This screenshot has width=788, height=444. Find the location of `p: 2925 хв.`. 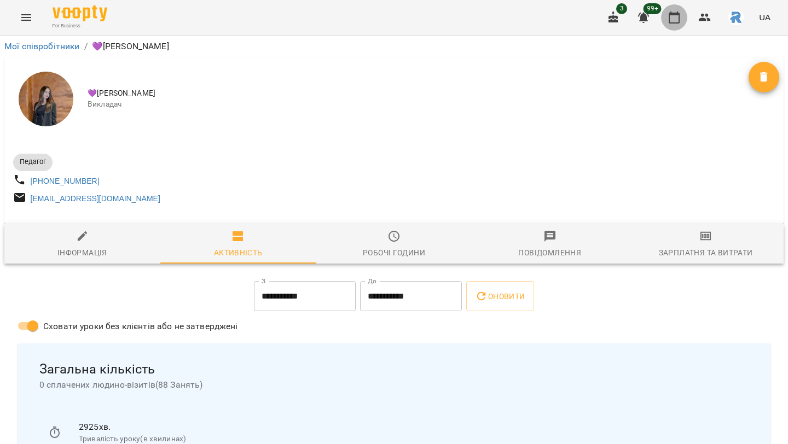

p: 2925 хв. is located at coordinates (409, 427).